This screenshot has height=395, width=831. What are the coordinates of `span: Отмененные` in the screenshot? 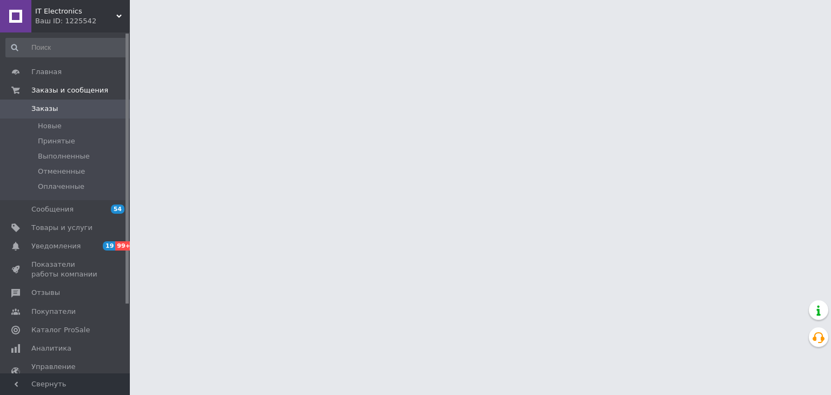 It's located at (61, 172).